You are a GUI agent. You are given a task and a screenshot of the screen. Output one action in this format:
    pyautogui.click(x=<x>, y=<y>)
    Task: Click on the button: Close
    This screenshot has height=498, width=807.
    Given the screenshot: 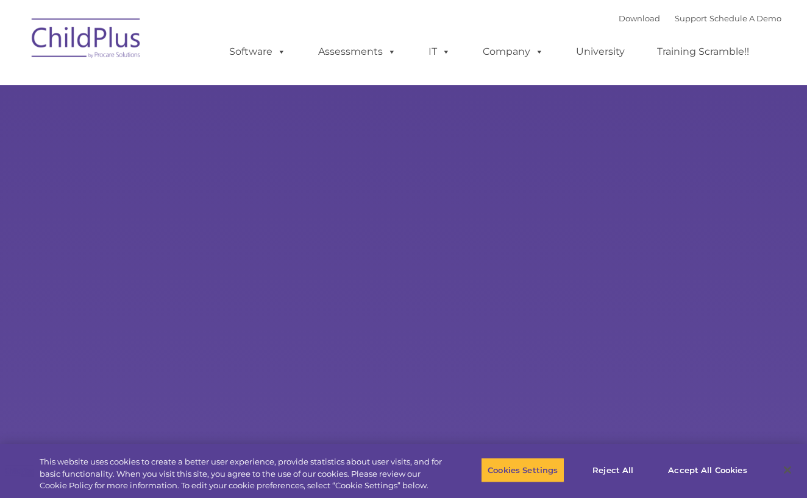 What is the action you would take?
    pyautogui.click(x=787, y=470)
    